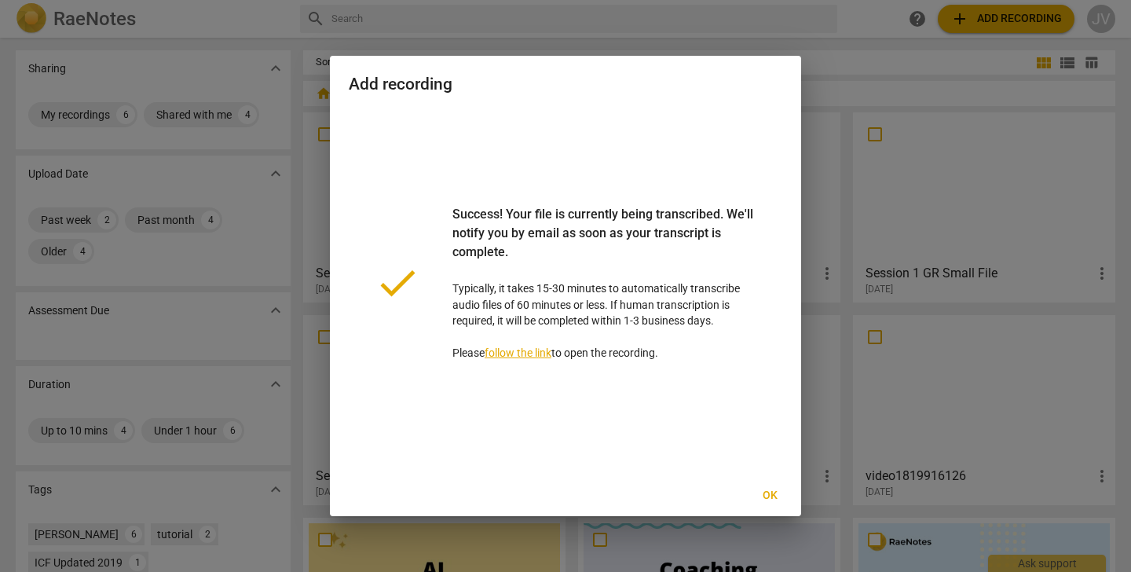 This screenshot has width=1131, height=572. I want to click on span: Ok, so click(770, 496).